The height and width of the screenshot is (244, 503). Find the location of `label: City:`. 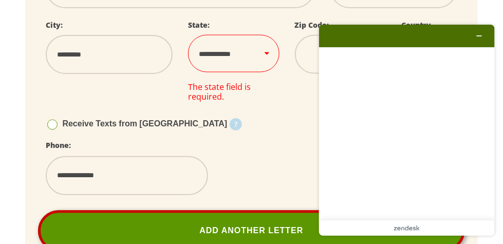

label: City: is located at coordinates (54, 25).